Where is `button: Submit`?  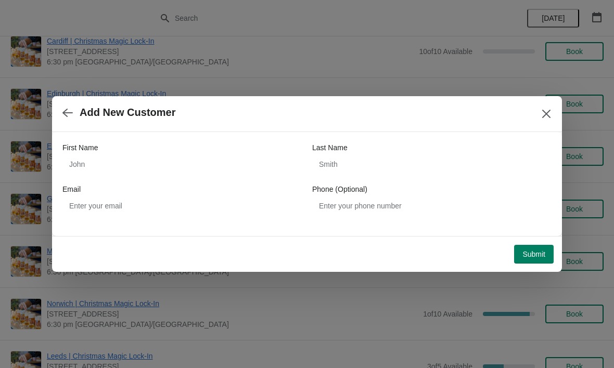
button: Submit is located at coordinates (534, 254).